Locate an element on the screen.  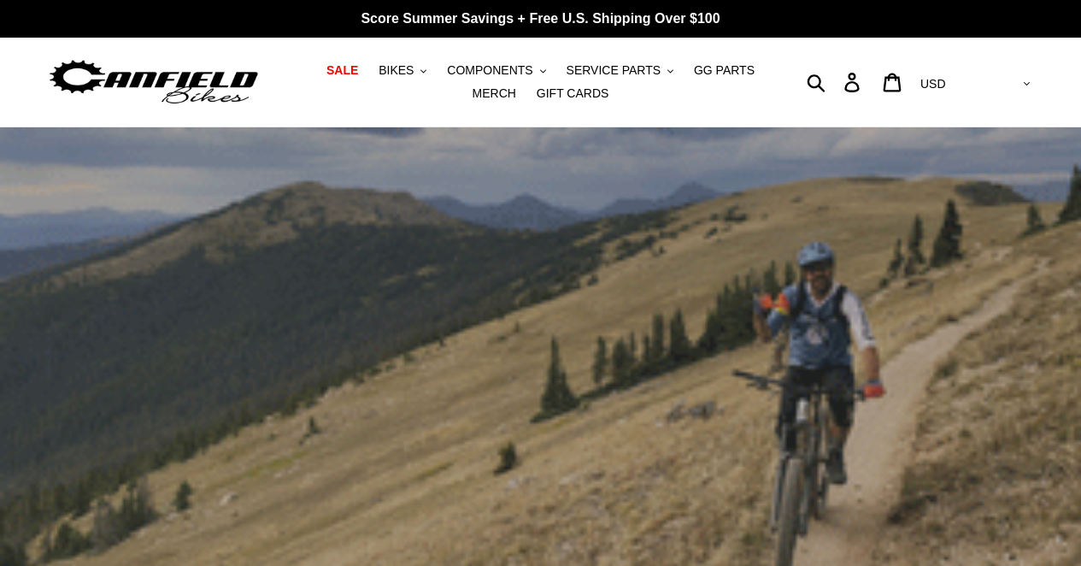
span: MERCH is located at coordinates (494, 93).